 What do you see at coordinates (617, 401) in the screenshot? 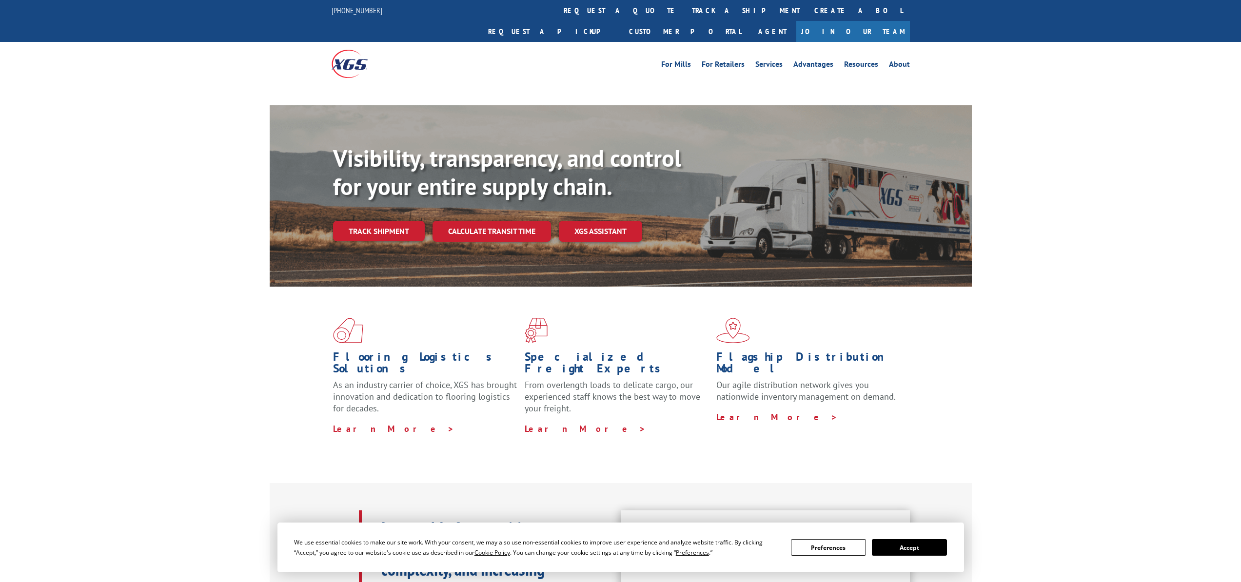
I see `p: From overlength loads to delicate cargo, our experienced staff knows the best way to move your fr...` at bounding box center [617, 401].